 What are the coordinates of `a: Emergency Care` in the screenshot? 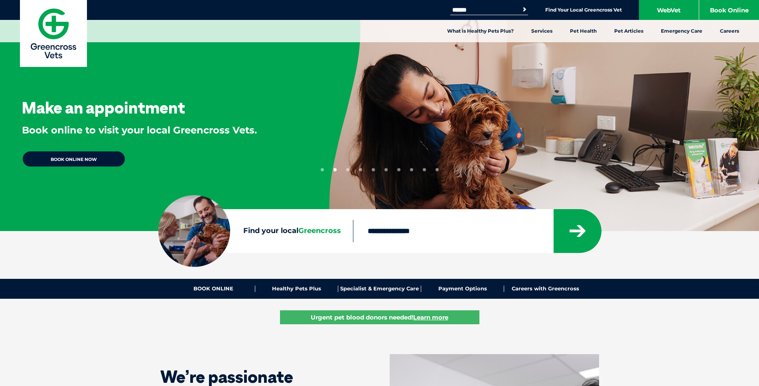 It's located at (682, 31).